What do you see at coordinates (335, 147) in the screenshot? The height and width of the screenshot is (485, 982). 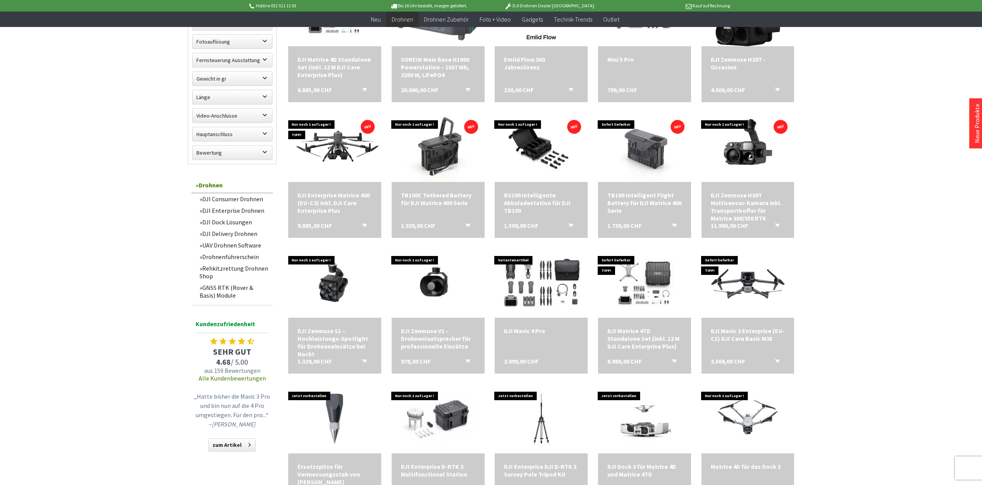 I see `img: DJI Enterprise Matrice 400 (EU-C3) inkl. DJI Care Enterprise Plus` at bounding box center [335, 147].